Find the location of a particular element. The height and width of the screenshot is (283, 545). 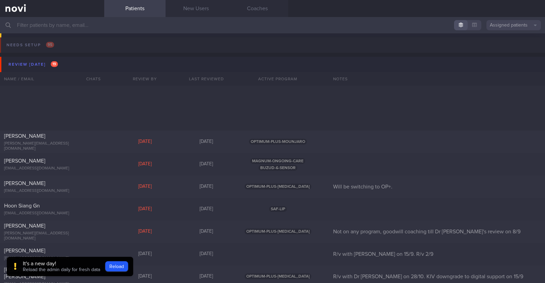

div: Notes is located at coordinates (437, 79).